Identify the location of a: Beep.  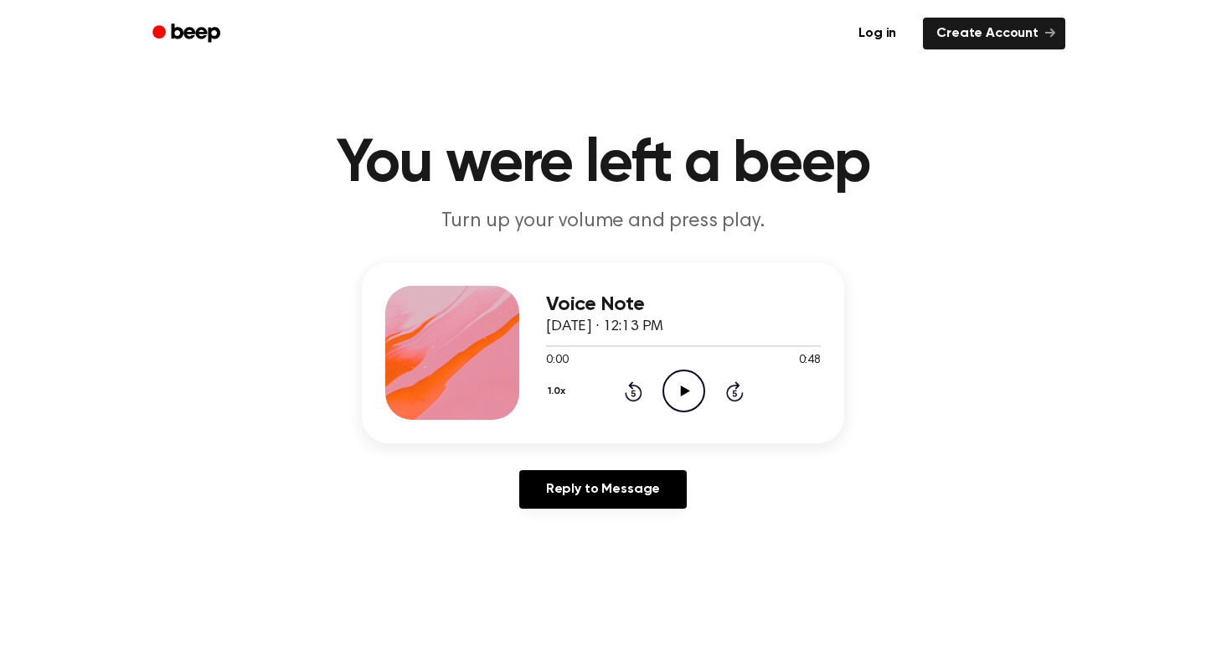
(188, 34).